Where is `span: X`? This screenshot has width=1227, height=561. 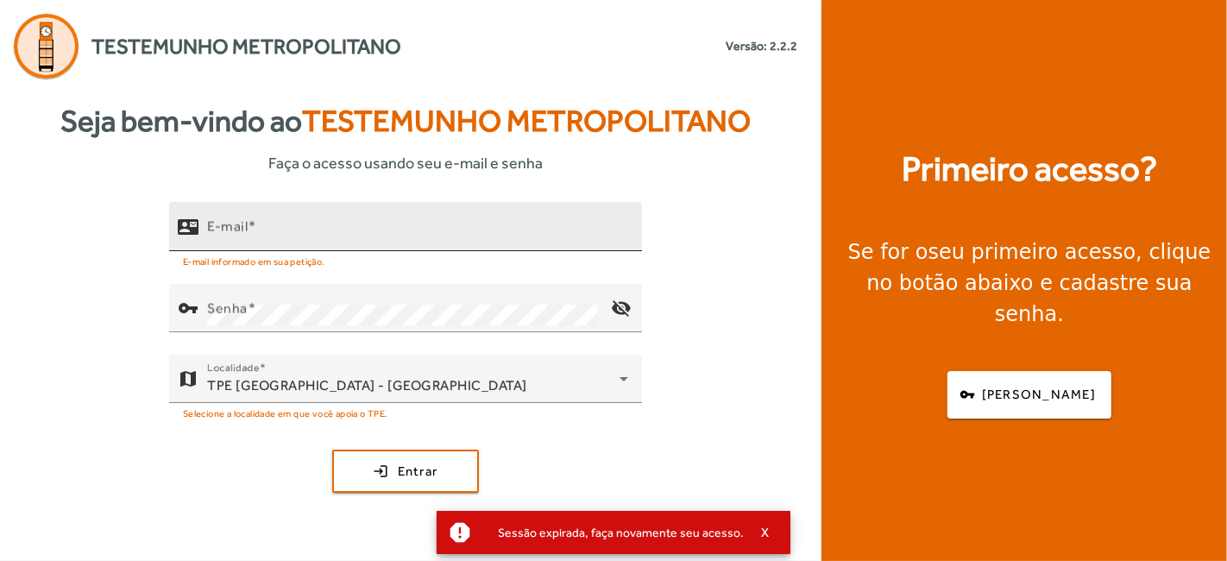
span: X is located at coordinates (765, 532).